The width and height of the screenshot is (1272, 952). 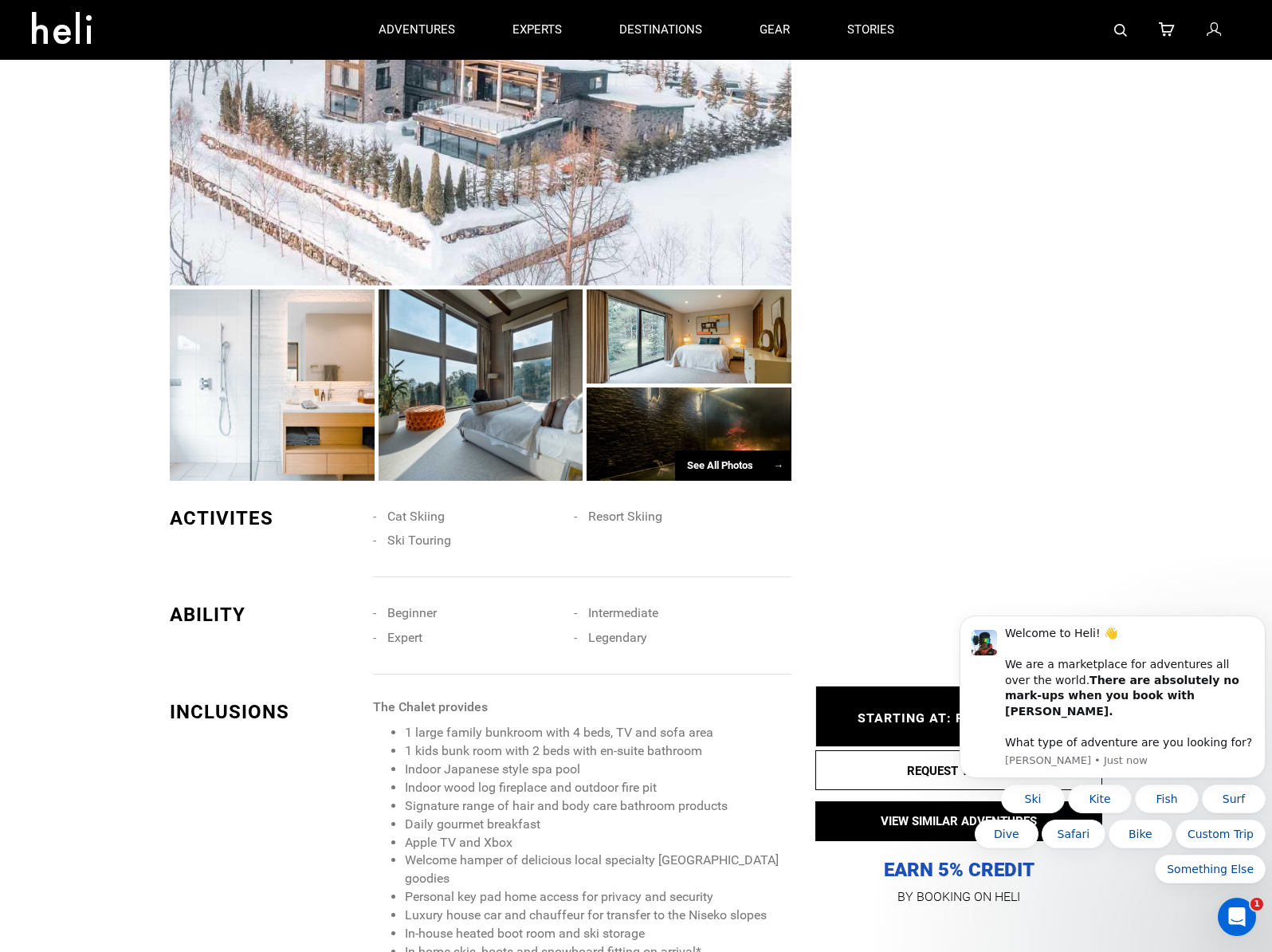 What do you see at coordinates (213, 287) in the screenshot?
I see `button: Quick reply: Fish` at bounding box center [213, 287].